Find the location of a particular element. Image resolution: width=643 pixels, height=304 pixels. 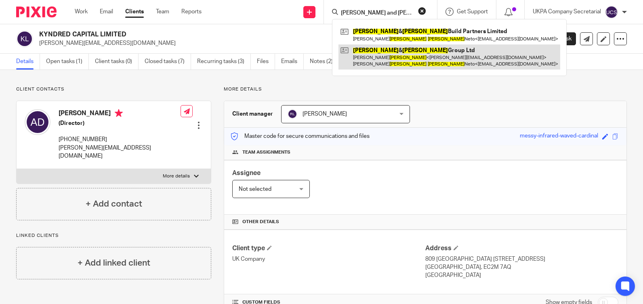

a: Notes (2) is located at coordinates (324, 61).